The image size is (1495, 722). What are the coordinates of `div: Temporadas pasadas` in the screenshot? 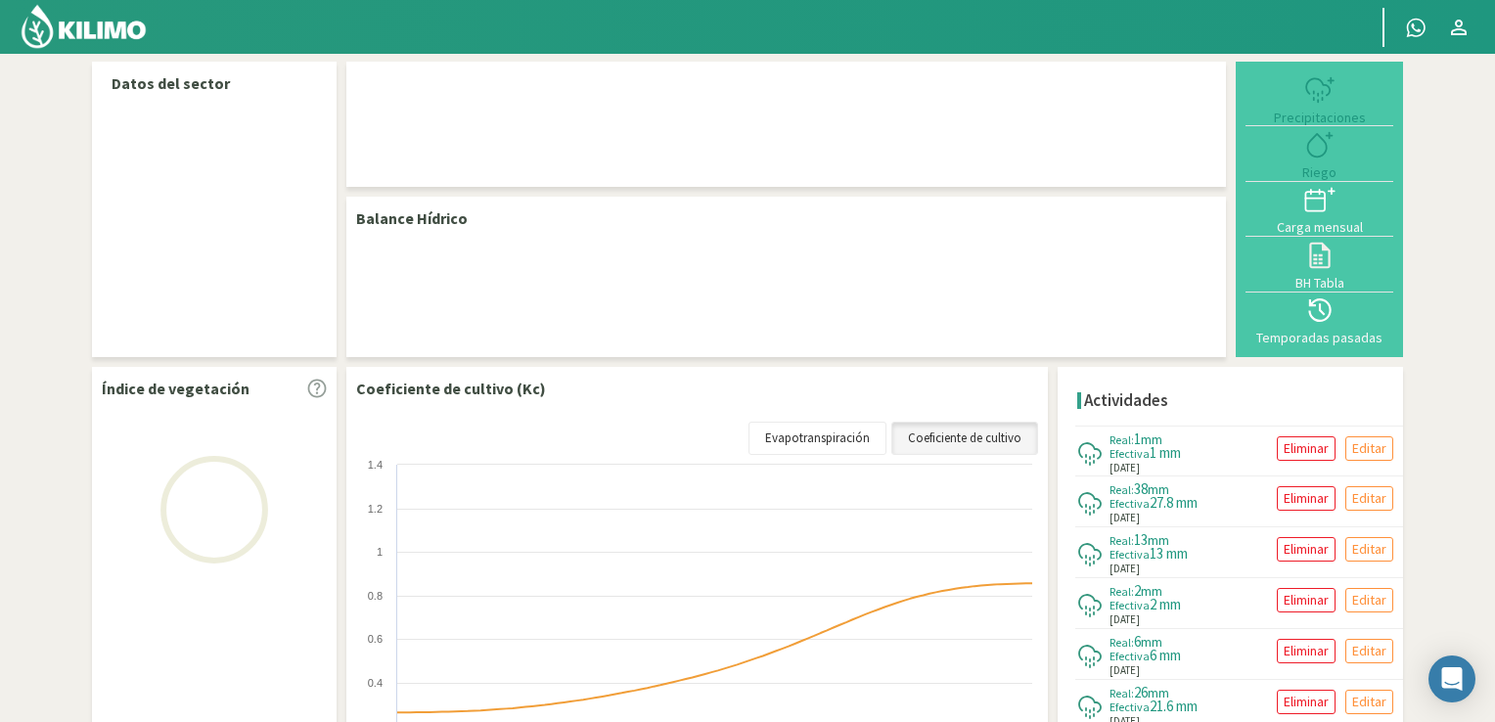 It's located at (1319, 338).